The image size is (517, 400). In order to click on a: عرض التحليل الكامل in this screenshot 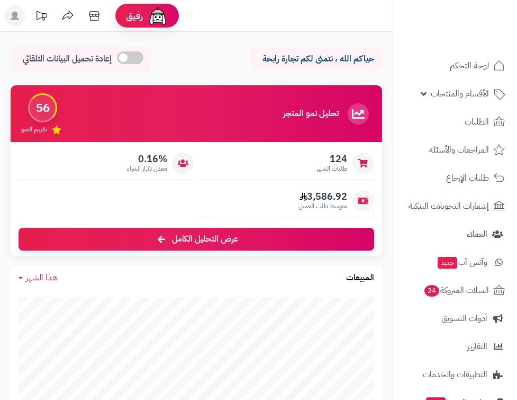, I will do `click(196, 239)`.